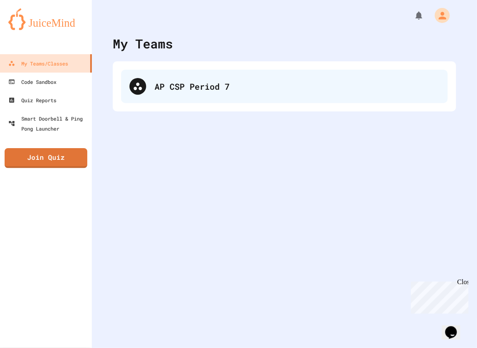 The image size is (477, 348). Describe the element at coordinates (439, 15) in the screenshot. I see `div: My Account` at that location.